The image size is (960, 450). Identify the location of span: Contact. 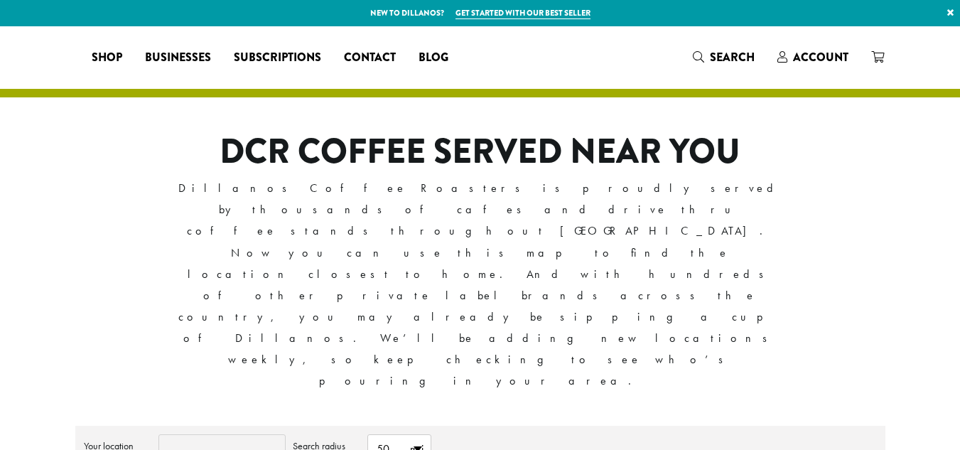
(369, 58).